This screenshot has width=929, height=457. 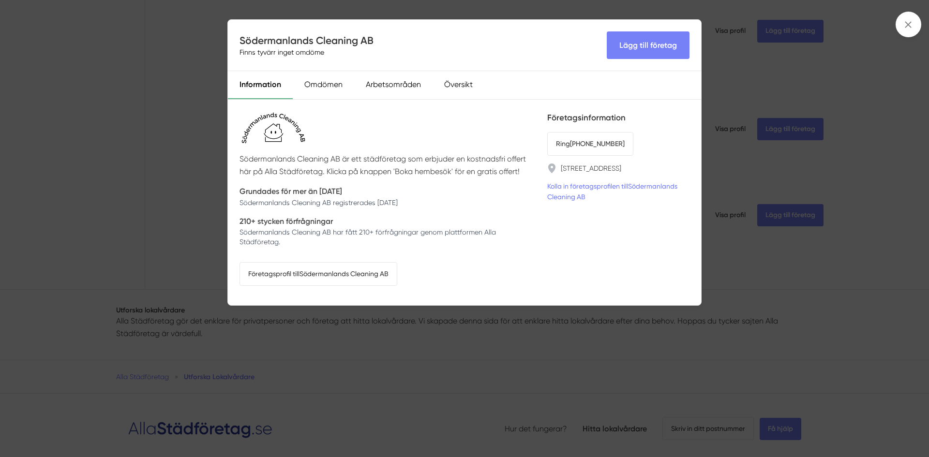 I want to click on h4: Södermanlands Cleaning AB, so click(x=306, y=40).